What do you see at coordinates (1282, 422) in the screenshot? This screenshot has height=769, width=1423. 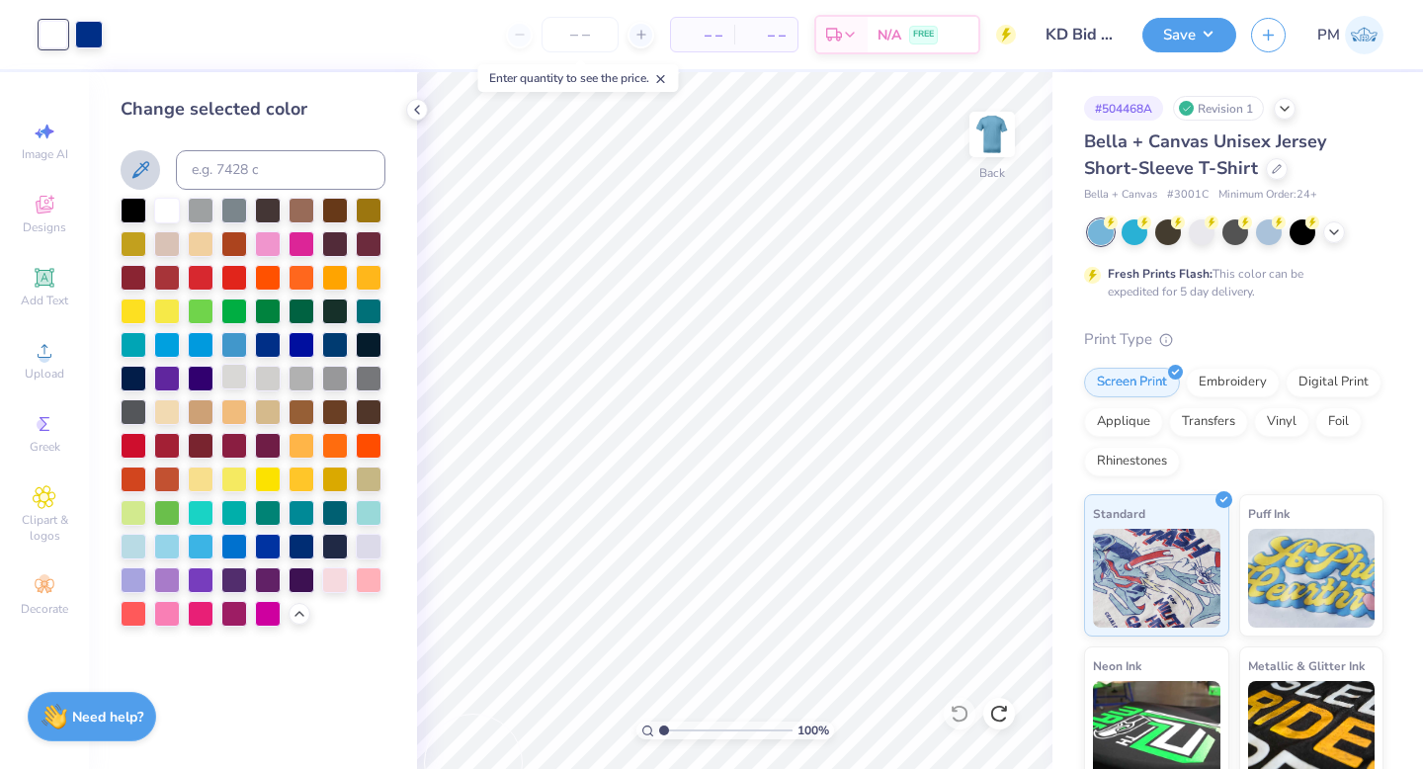 I see `div: Vinyl` at bounding box center [1282, 422].